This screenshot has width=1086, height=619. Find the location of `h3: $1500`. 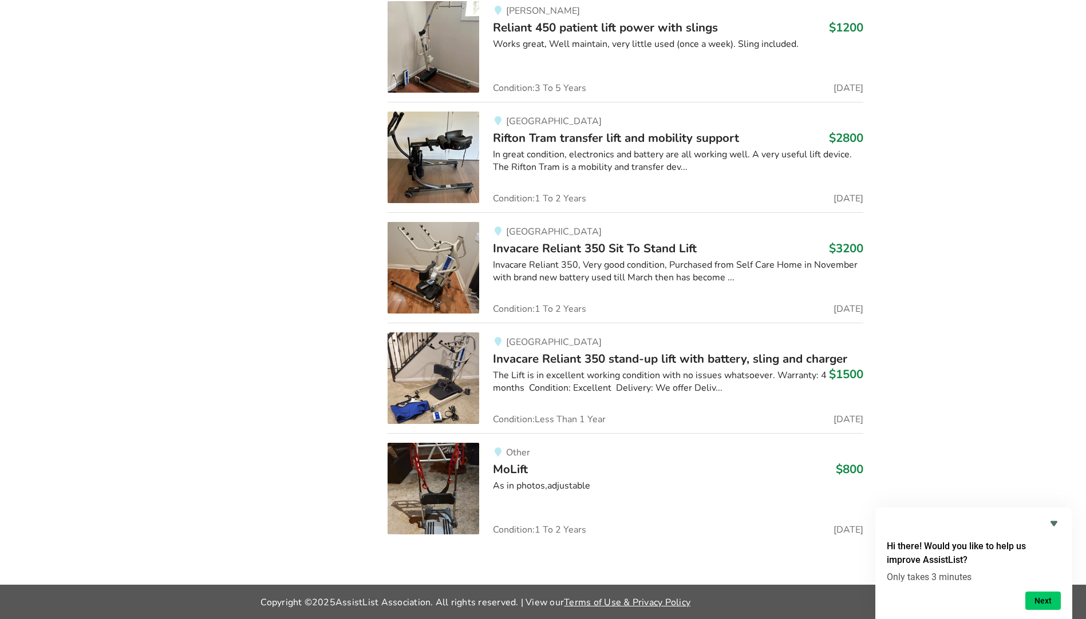

h3: $1500 is located at coordinates (846, 374).